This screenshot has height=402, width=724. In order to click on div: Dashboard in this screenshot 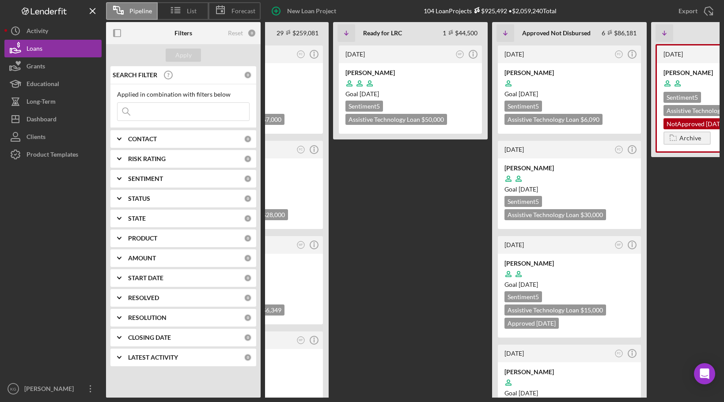, I will do `click(42, 120)`.